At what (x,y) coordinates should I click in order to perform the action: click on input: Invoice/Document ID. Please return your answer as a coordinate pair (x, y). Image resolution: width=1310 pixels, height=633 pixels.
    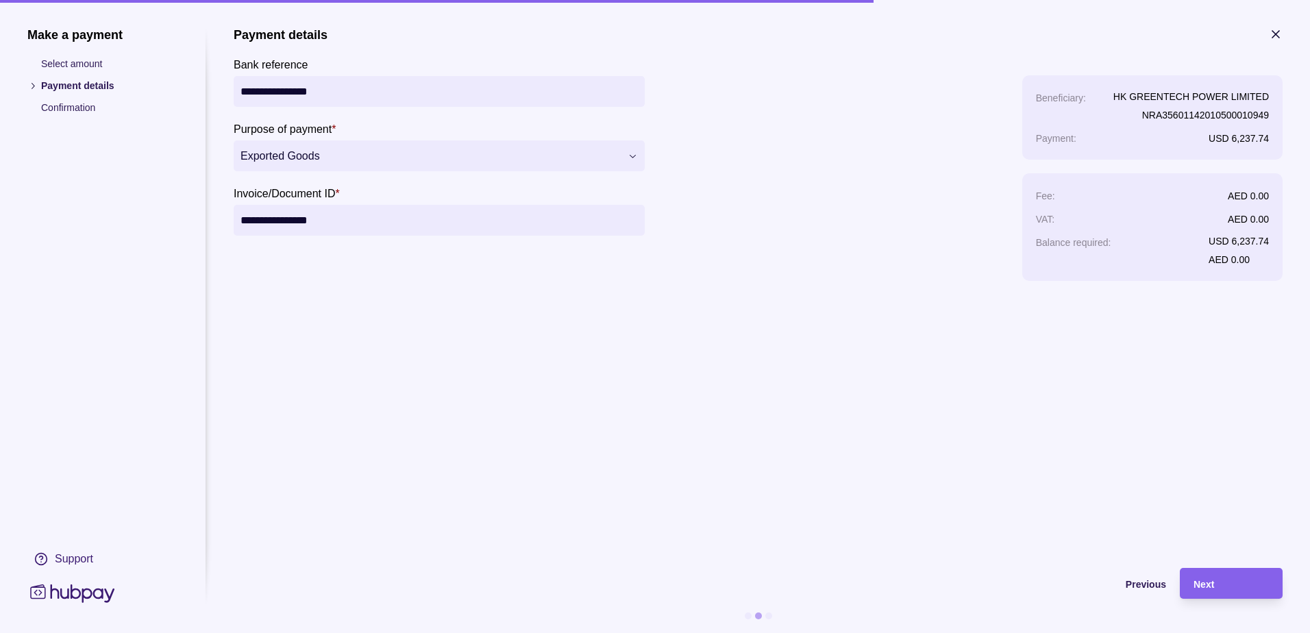
    Looking at the image, I should click on (439, 220).